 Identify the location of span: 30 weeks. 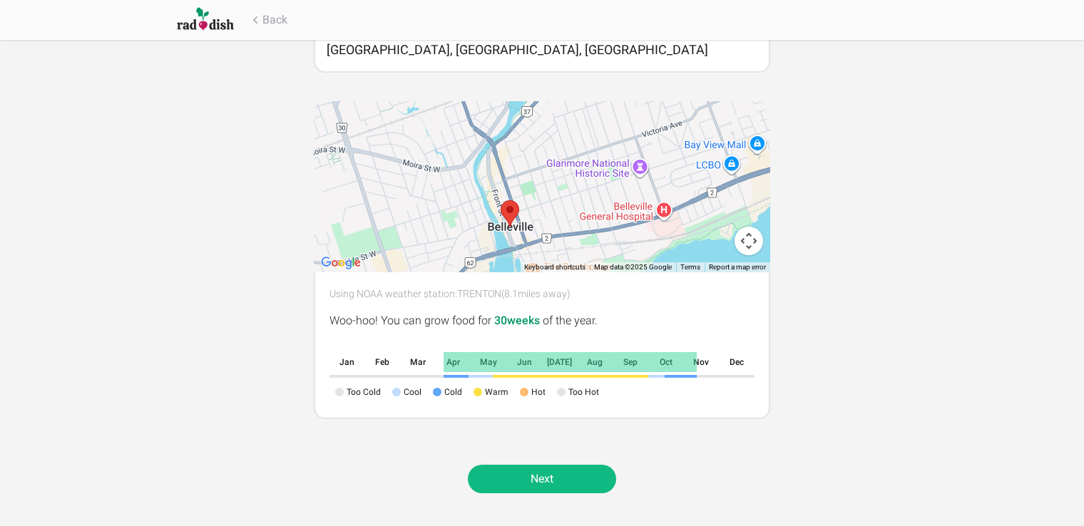
(517, 320).